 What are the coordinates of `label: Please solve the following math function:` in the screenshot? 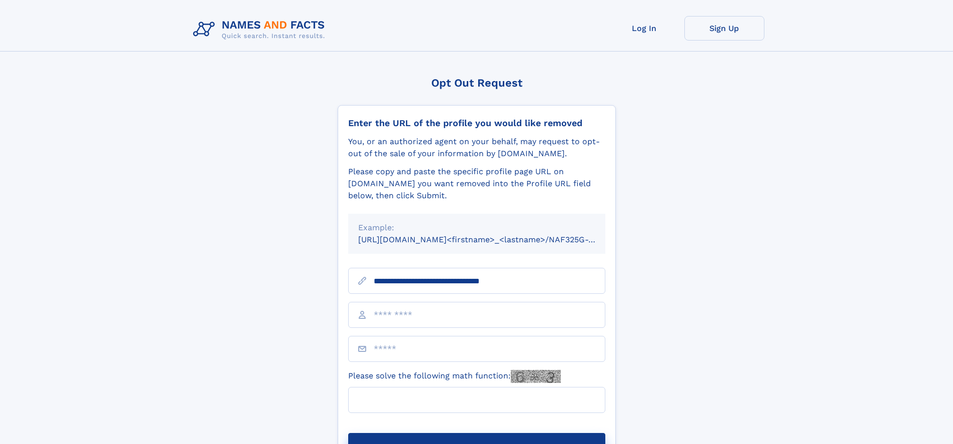 It's located at (454, 376).